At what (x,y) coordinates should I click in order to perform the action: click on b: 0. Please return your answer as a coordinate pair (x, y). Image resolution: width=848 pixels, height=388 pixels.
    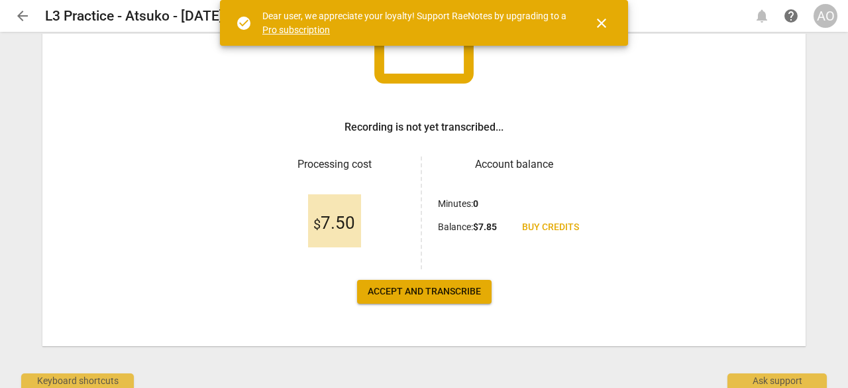
    Looking at the image, I should click on (476, 203).